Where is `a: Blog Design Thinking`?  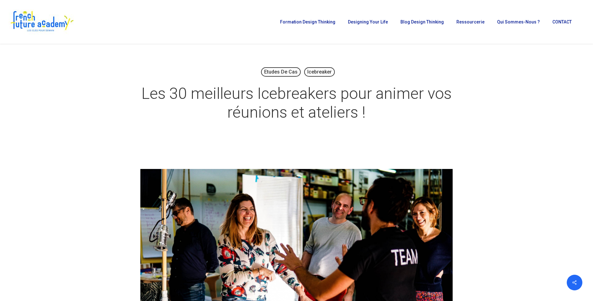
a: Blog Design Thinking is located at coordinates (422, 22).